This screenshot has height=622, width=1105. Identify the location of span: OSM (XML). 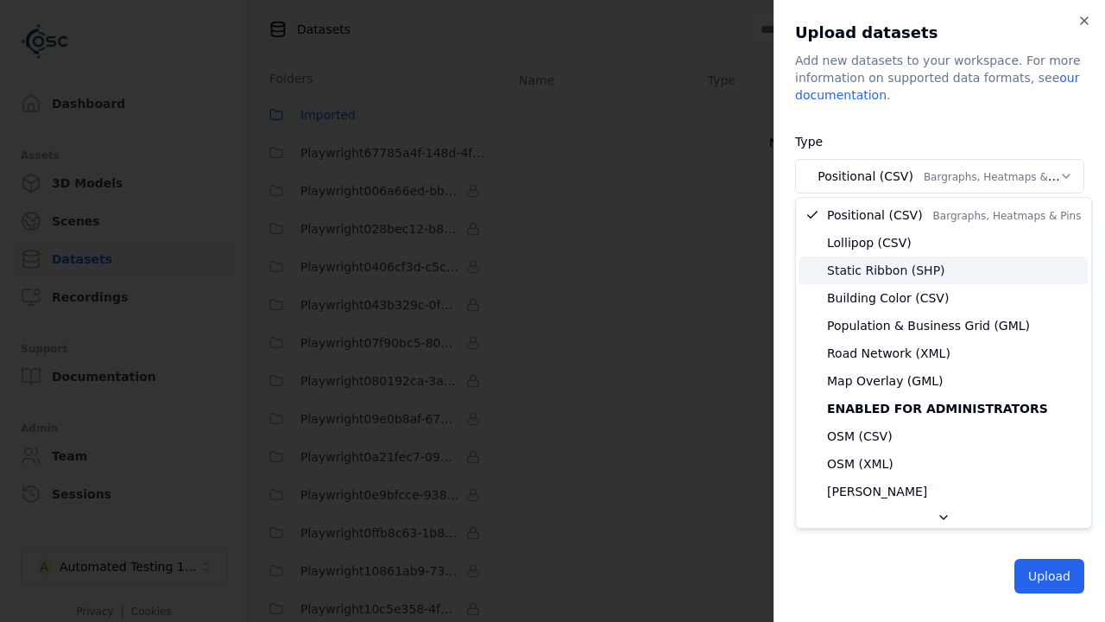
(860, 464).